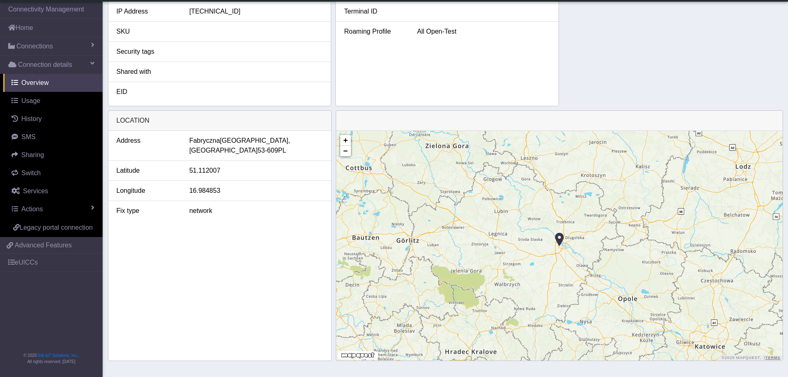 The height and width of the screenshot is (377, 788). I want to click on a: Overview, so click(53, 83).